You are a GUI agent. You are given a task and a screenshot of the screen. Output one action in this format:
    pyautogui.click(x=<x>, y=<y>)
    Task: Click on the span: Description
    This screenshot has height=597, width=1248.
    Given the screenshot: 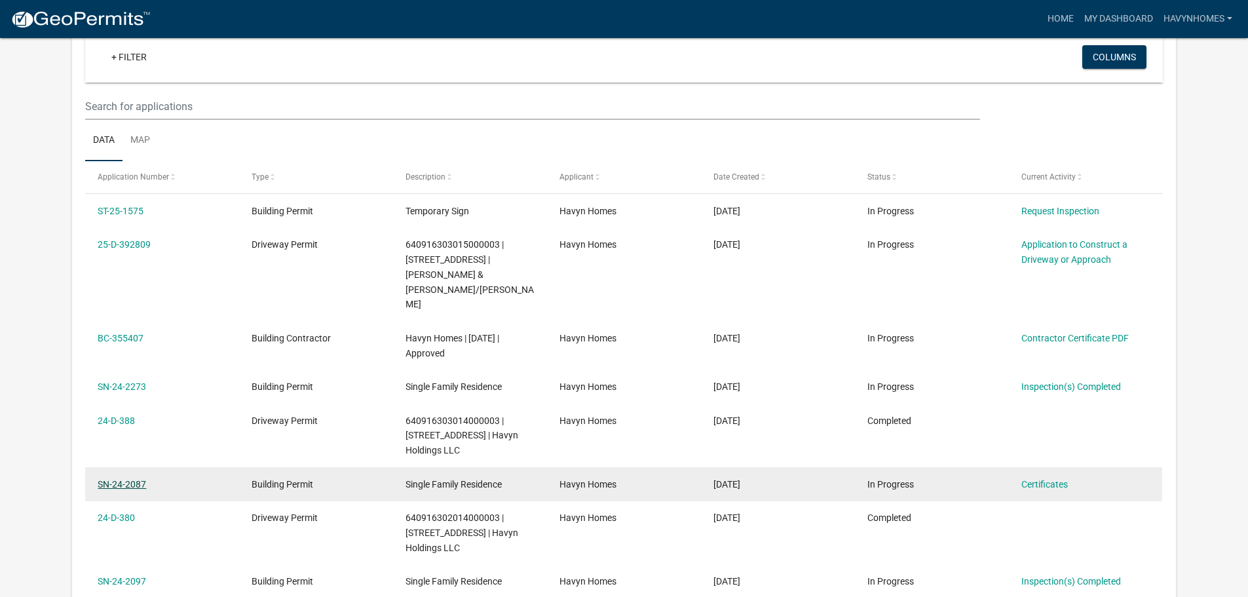 What is the action you would take?
    pyautogui.click(x=425, y=177)
    